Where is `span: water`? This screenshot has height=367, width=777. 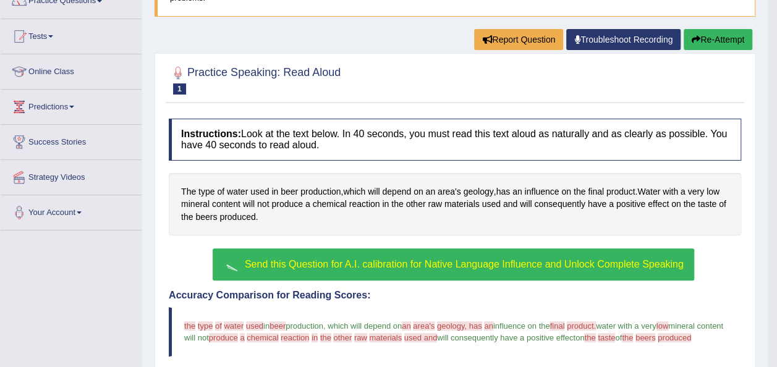
span: water is located at coordinates (234, 326).